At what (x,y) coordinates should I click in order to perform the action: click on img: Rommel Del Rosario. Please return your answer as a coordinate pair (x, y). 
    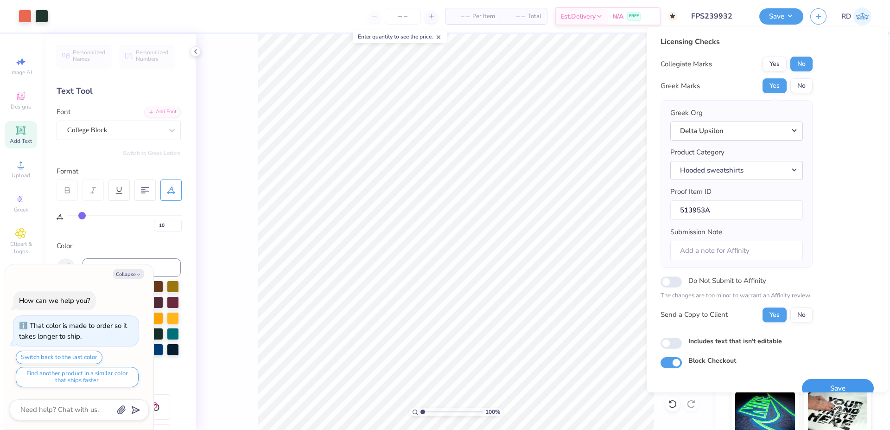
    Looking at the image, I should click on (862, 16).